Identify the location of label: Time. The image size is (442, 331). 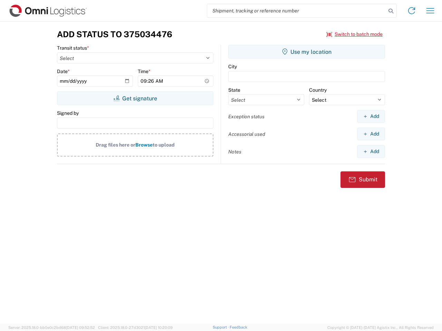
(144, 71).